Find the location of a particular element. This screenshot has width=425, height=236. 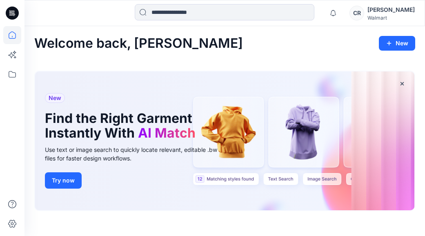

span: New is located at coordinates (55, 98).